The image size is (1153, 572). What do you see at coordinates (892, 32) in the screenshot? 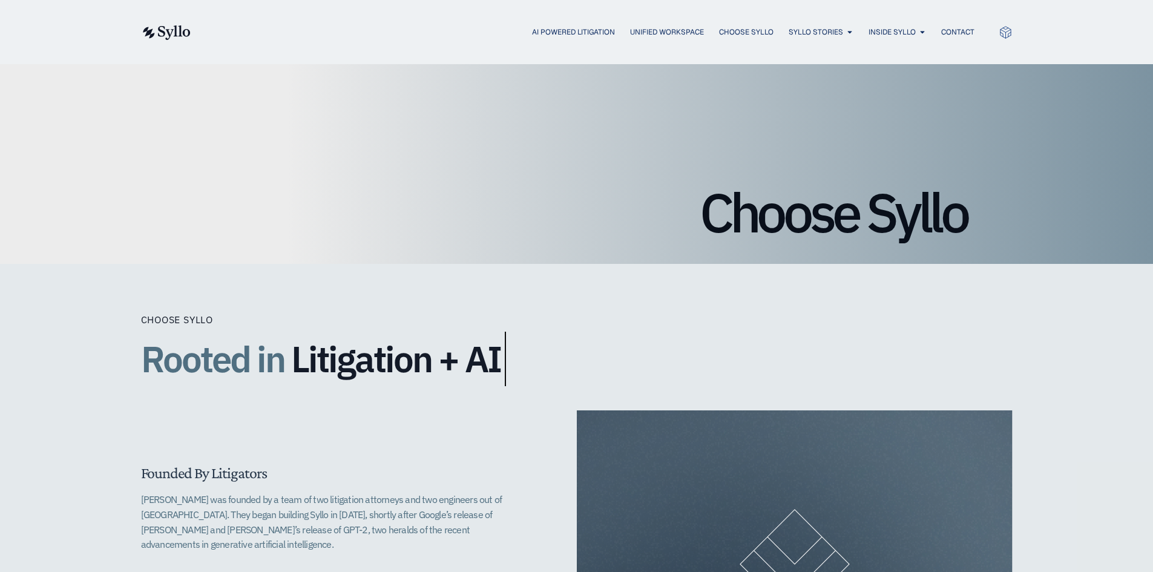
I see `a: Inside Syllo` at bounding box center [892, 32].